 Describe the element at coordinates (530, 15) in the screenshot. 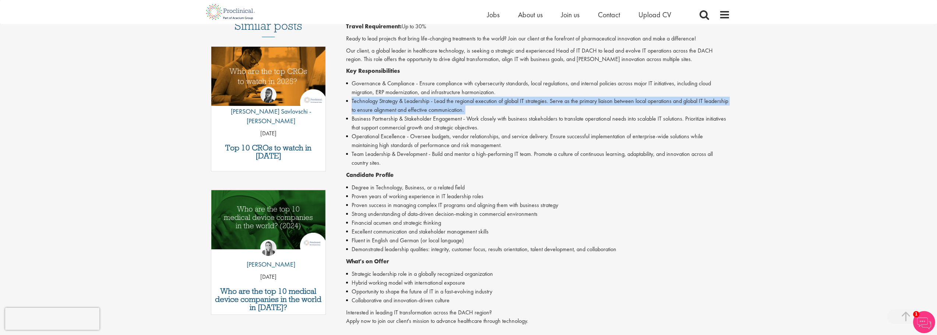

I see `a: About us` at that location.